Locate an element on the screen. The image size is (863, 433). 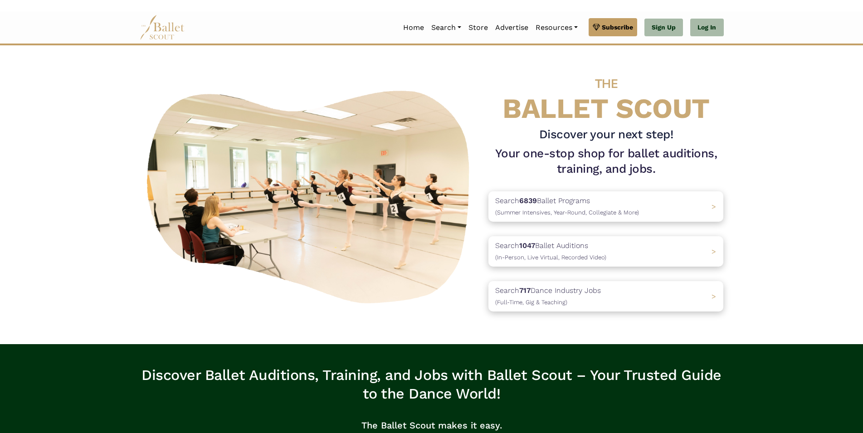
b: 6839 is located at coordinates (528, 201).